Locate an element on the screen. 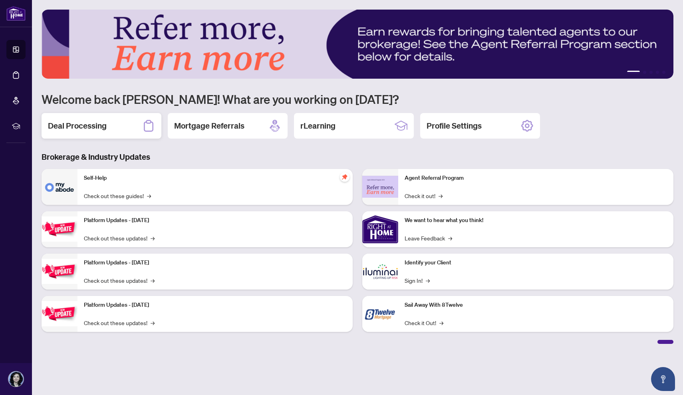  img: Slide 0 is located at coordinates (358, 44).